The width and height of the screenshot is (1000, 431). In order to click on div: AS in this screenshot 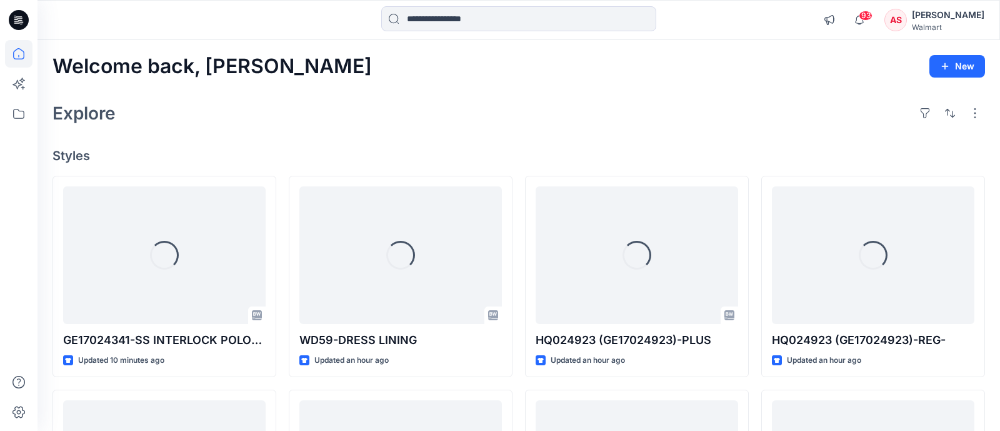, I will do `click(896, 20)`.